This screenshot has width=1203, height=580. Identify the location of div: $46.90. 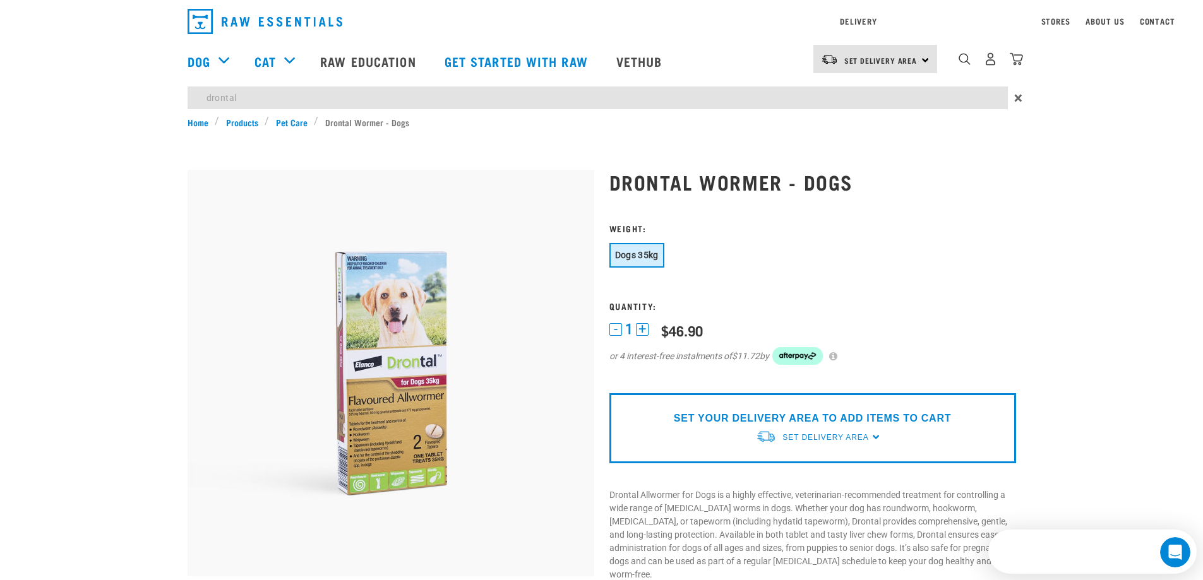
(682, 330).